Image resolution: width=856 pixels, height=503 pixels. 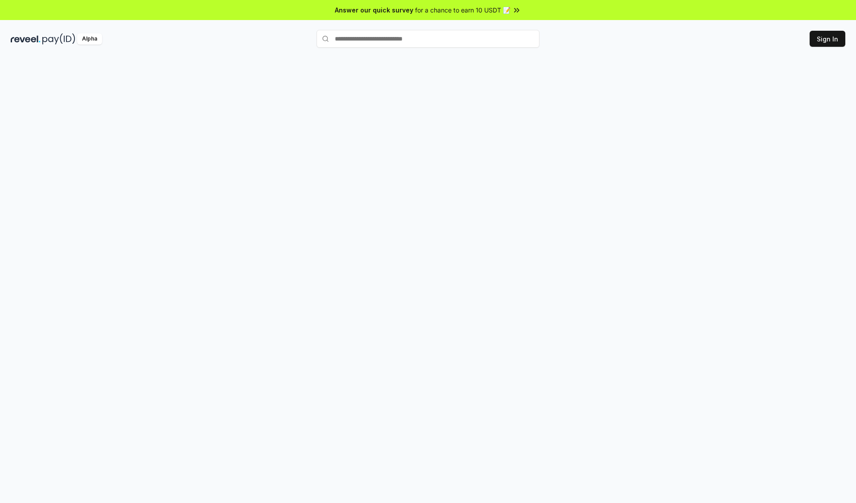 I want to click on img: reveel_dark, so click(x=25, y=39).